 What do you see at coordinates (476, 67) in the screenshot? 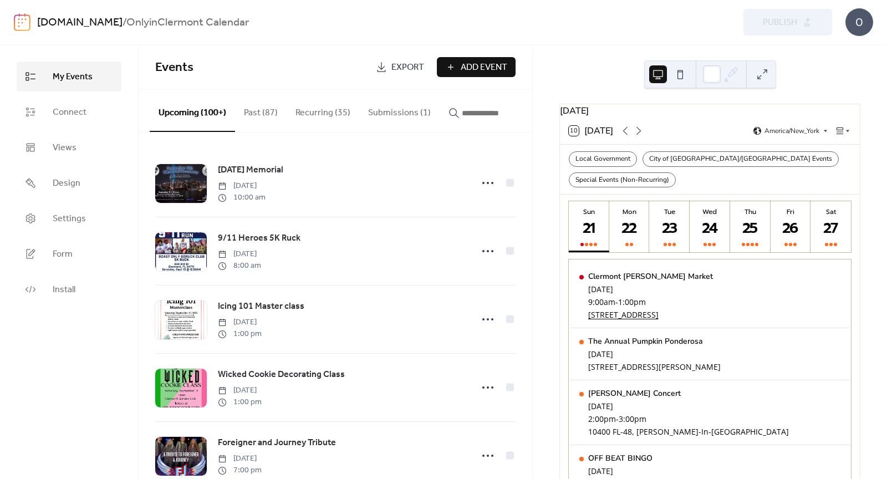
I see `a: Add Event` at bounding box center [476, 67].